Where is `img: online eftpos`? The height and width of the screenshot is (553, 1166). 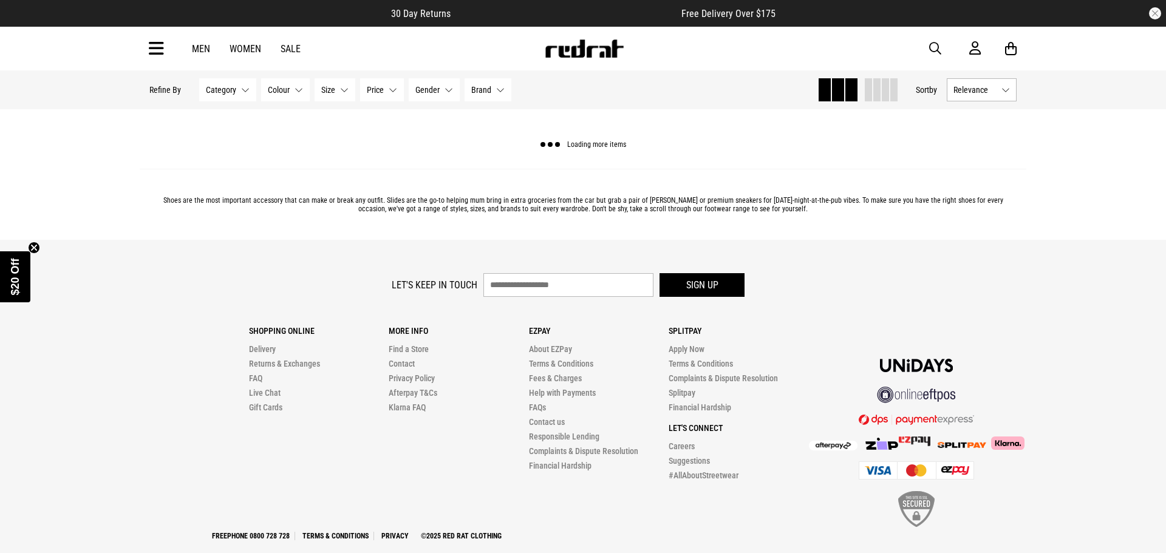
img: online eftpos is located at coordinates (917, 395).